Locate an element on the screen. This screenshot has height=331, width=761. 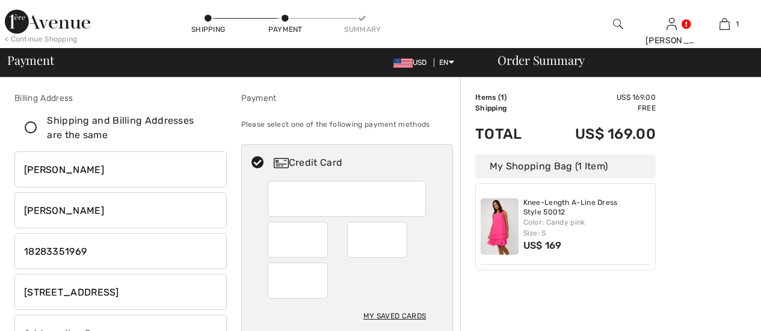
span: US$ 169 is located at coordinates (542, 245).